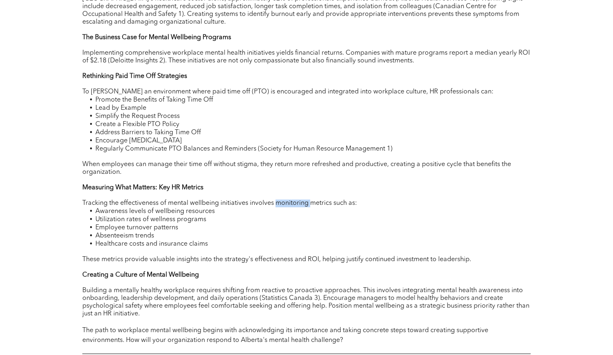 The width and height of the screenshot is (613, 355). What do you see at coordinates (135, 76) in the screenshot?
I see `strong: Rethinking Paid Time Off Strategies` at bounding box center [135, 76].